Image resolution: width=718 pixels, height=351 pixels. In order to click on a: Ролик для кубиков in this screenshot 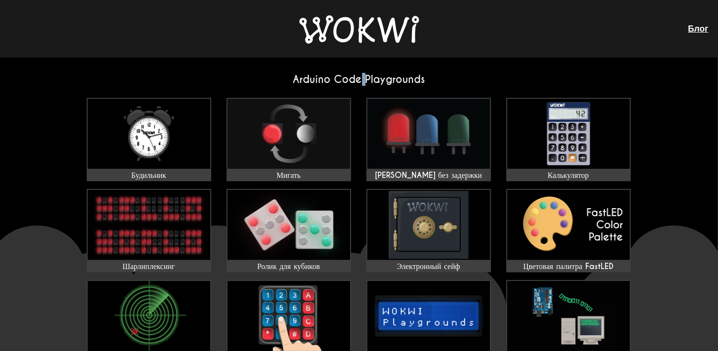, I will do `click(289, 230)`.